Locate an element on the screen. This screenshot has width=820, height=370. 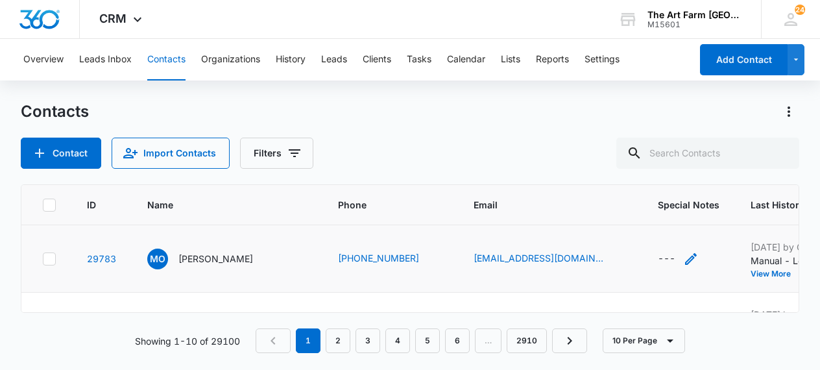
button: Import Contacts is located at coordinates (171, 153).